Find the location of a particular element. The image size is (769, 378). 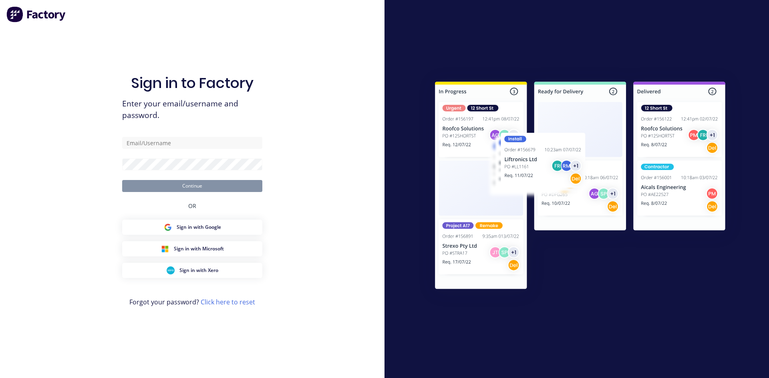

h1: Sign in to Factory is located at coordinates (192, 83).